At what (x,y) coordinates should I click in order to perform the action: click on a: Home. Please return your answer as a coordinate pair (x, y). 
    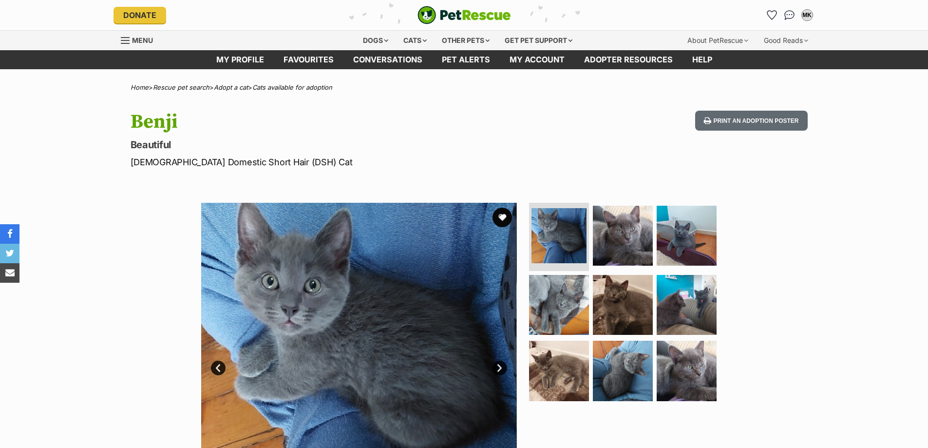
    Looking at the image, I should click on (139, 87).